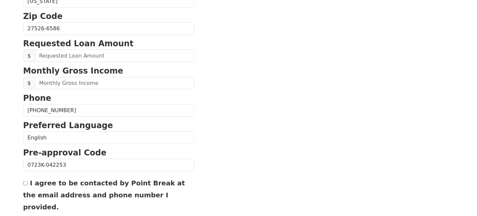 The width and height of the screenshot is (477, 216). I want to click on strong: Requested Loan Amount, so click(78, 44).